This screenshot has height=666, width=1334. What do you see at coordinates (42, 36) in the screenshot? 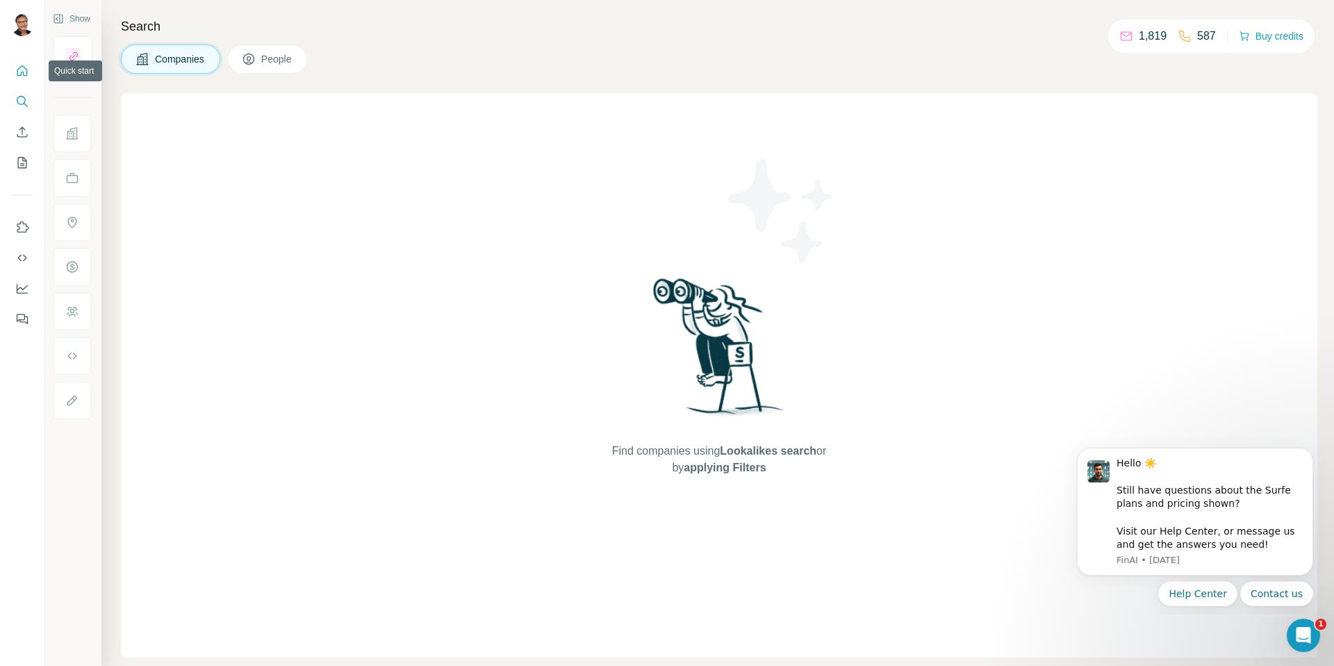
I see `img: Profile image for FinAI` at bounding box center [42, 36].